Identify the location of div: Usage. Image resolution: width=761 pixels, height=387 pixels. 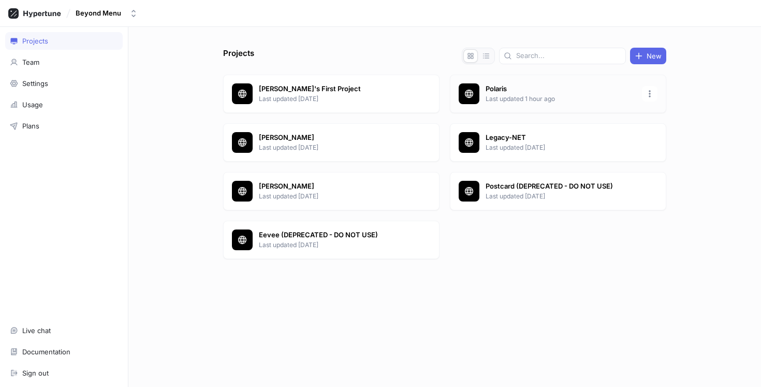
(33, 105).